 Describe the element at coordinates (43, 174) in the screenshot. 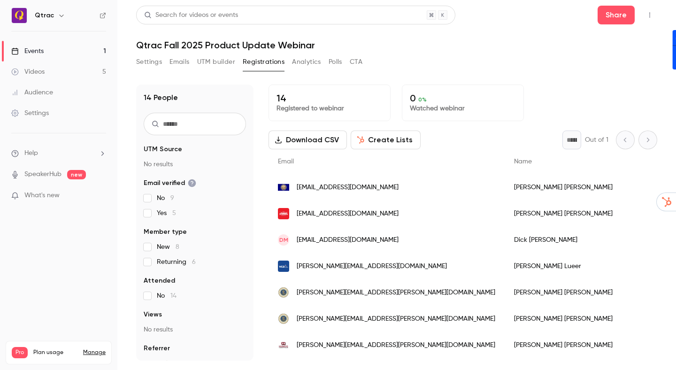

I see `a: SpeakerHub` at that location.